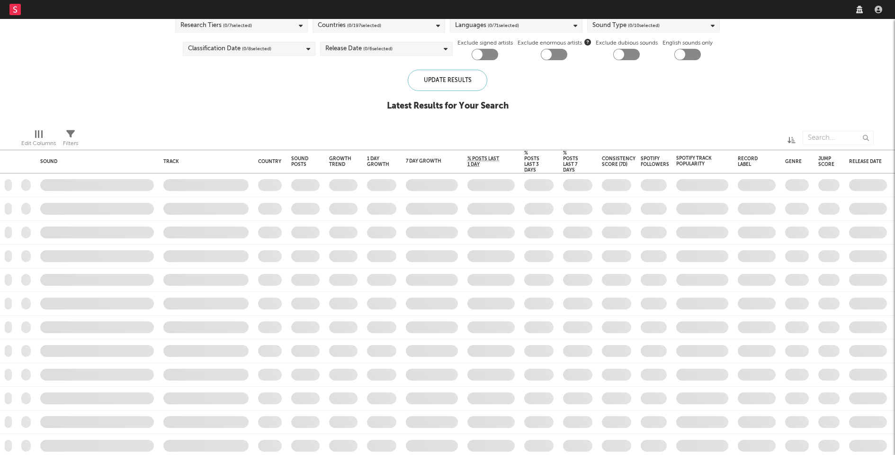 This screenshot has height=455, width=895. What do you see at coordinates (503, 26) in the screenshot?
I see `span: ( 0 / 71 selected)` at bounding box center [503, 26].